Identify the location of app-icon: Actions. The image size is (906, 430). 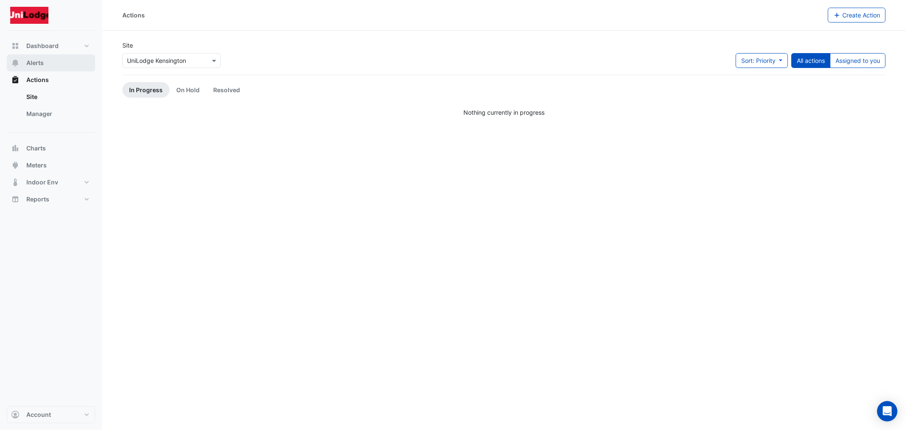
(15, 80).